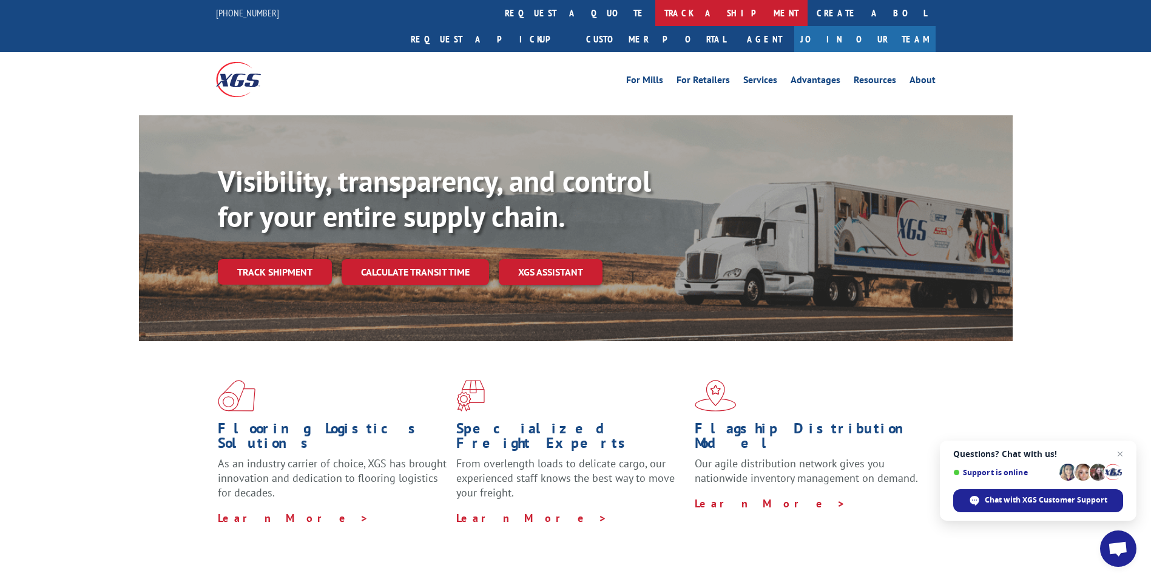 The height and width of the screenshot is (579, 1151). Describe the element at coordinates (1005, 472) in the screenshot. I see `span: Support is online` at that location.